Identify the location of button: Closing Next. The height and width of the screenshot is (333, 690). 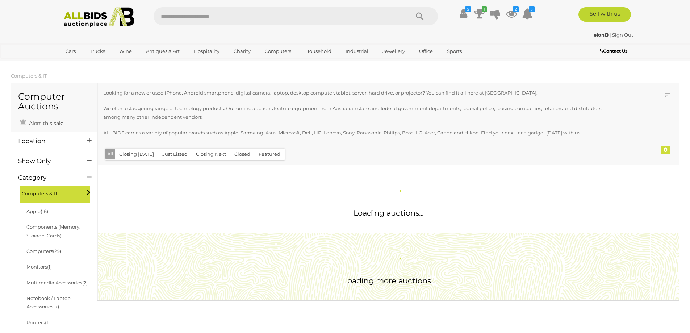
(211, 154).